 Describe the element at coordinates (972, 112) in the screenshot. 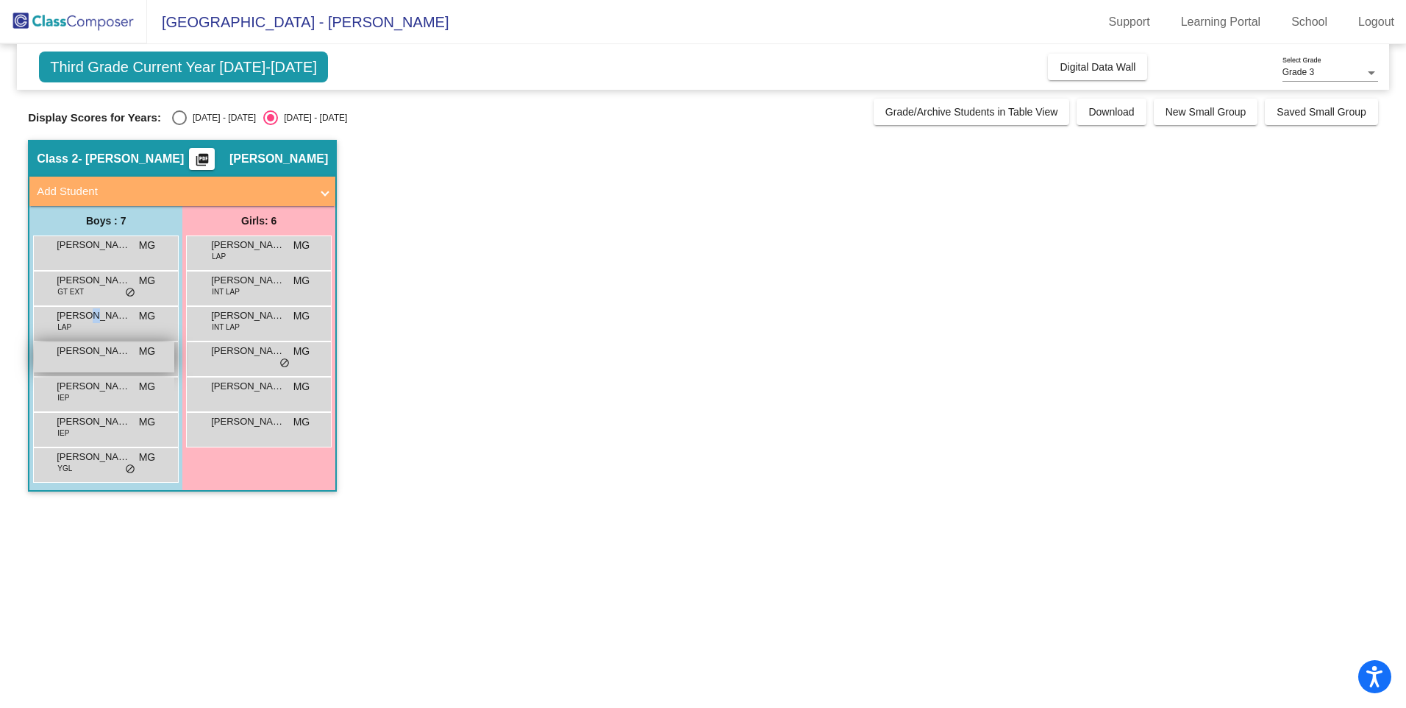

I see `button: Grade/Archive Students in Table View` at that location.